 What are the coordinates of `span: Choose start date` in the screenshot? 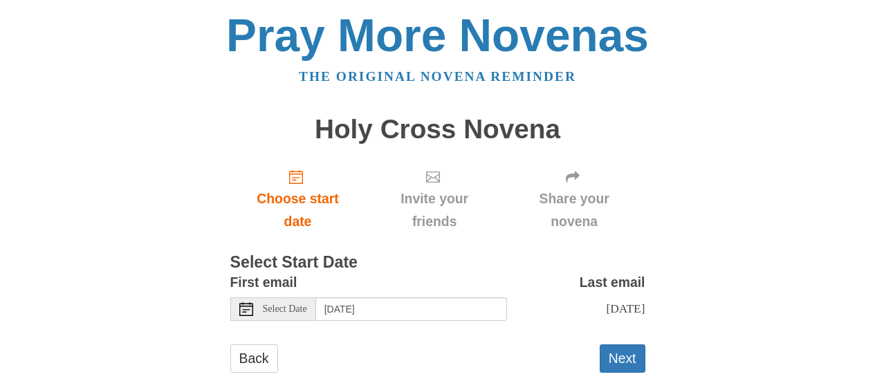 It's located at (298, 210).